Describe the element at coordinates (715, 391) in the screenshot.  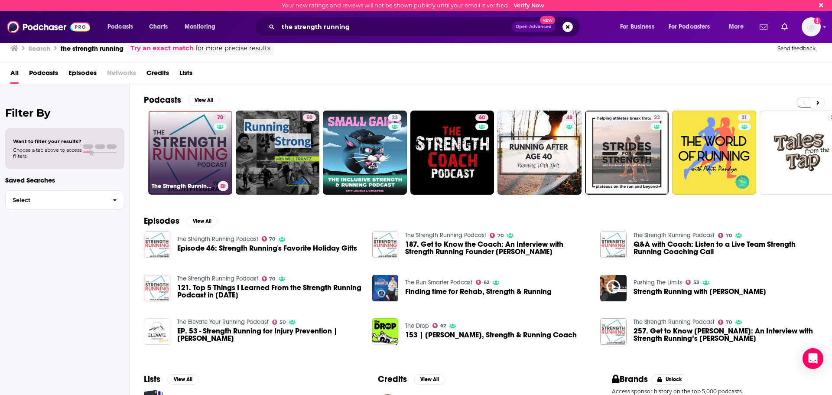
I see `p: Access sponsor history on the top 5,000 podcasts.` at that location.